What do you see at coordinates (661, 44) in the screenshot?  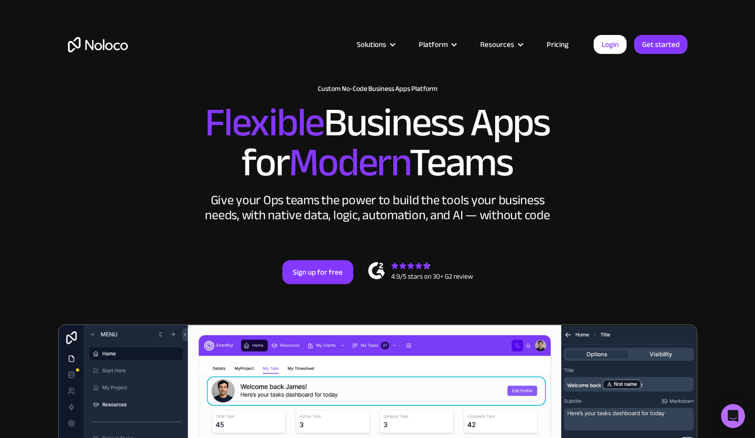 I see `a: Get started` at bounding box center [661, 44].